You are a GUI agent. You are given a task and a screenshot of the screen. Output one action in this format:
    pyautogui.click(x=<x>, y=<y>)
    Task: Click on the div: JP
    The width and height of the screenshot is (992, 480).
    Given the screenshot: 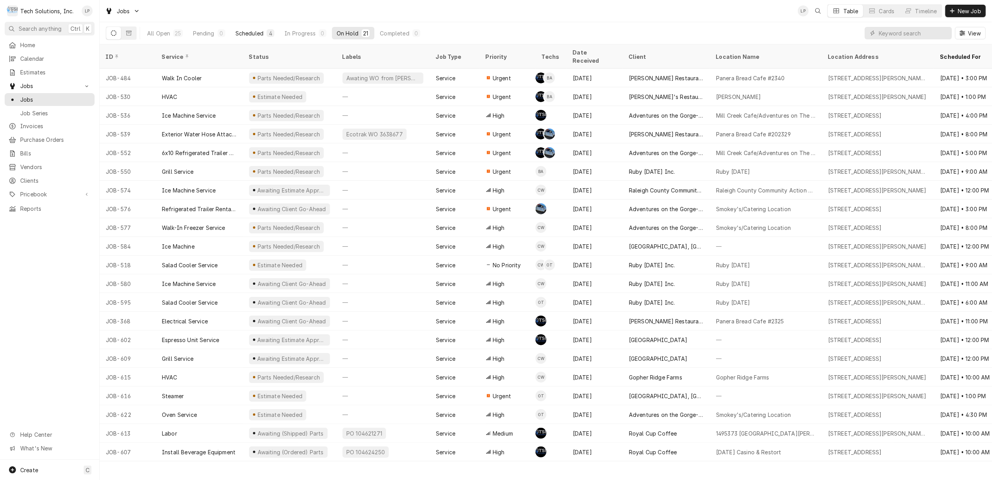 What is the action you would take?
    pyautogui.click(x=541, y=209)
    